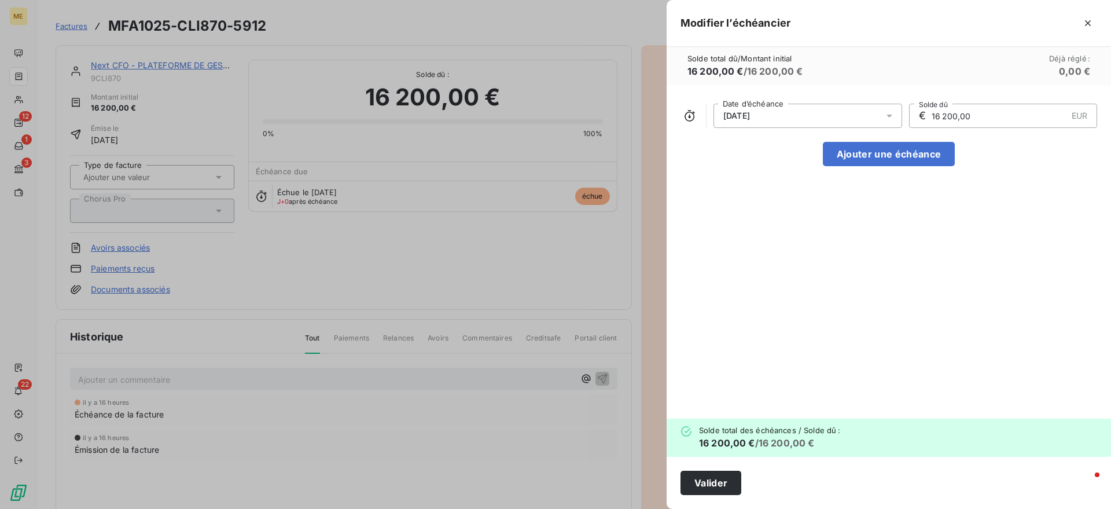 Image resolution: width=1111 pixels, height=509 pixels. Describe the element at coordinates (1075, 71) in the screenshot. I see `h6: 0,00 €` at that location.